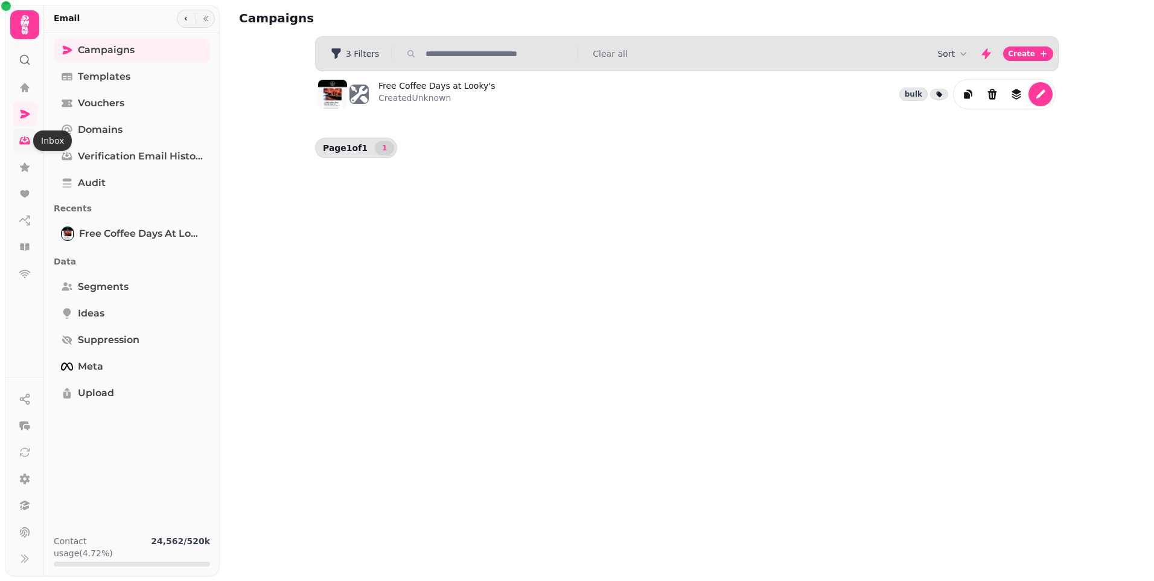 This screenshot has height=581, width=1154. Describe the element at coordinates (132, 366) in the screenshot. I see `a: Meta` at that location.